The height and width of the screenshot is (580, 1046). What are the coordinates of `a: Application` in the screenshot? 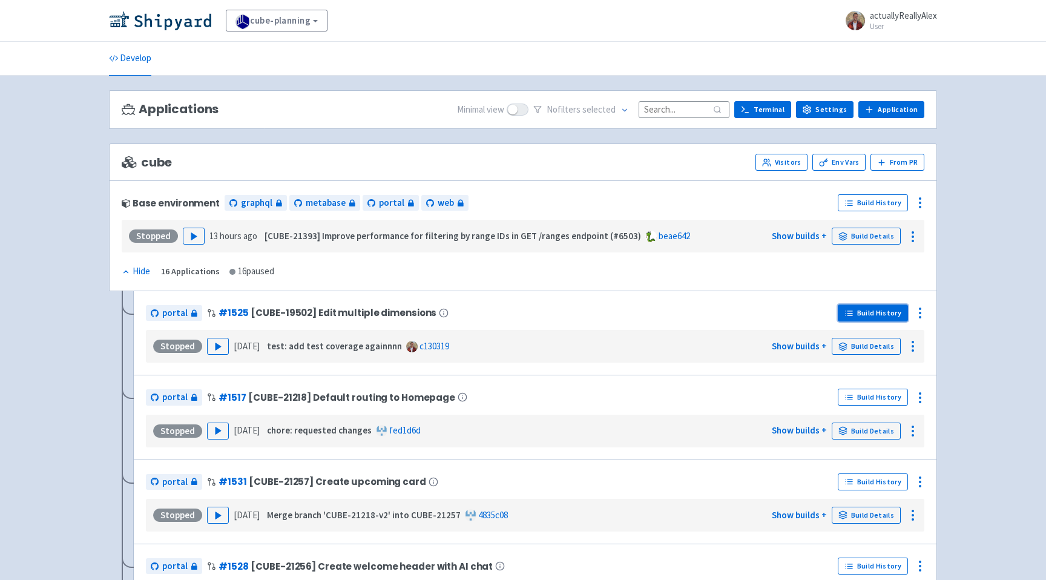 It's located at (891, 110).